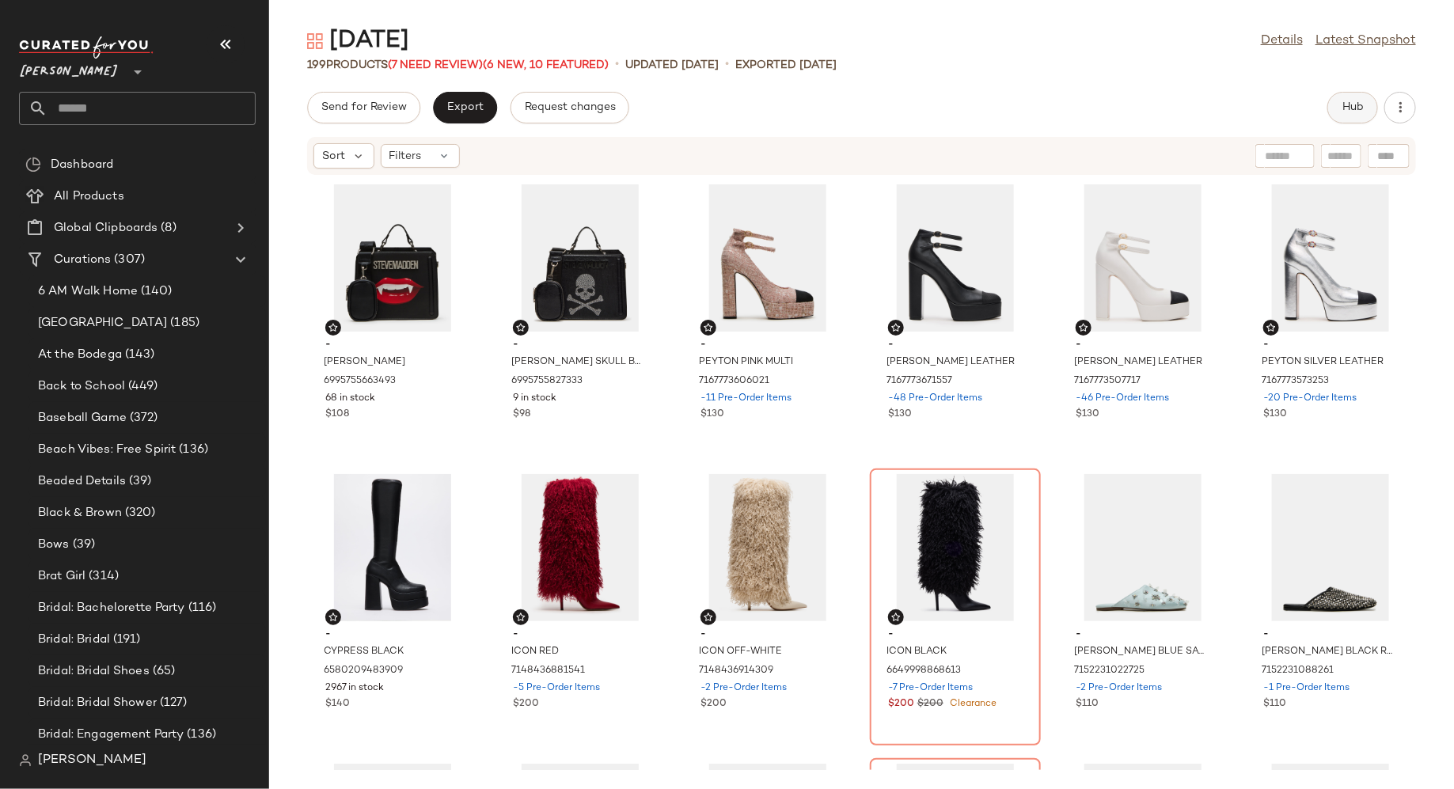 The width and height of the screenshot is (1454, 789). What do you see at coordinates (105, 228) in the screenshot?
I see `span: Global Clipboards` at bounding box center [105, 228].